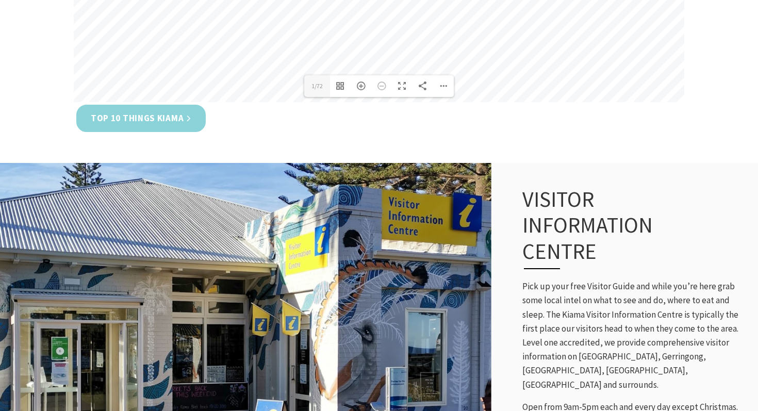 The height and width of the screenshot is (411, 758). Describe the element at coordinates (141, 118) in the screenshot. I see `a: Top 10 Things Kiama` at that location.